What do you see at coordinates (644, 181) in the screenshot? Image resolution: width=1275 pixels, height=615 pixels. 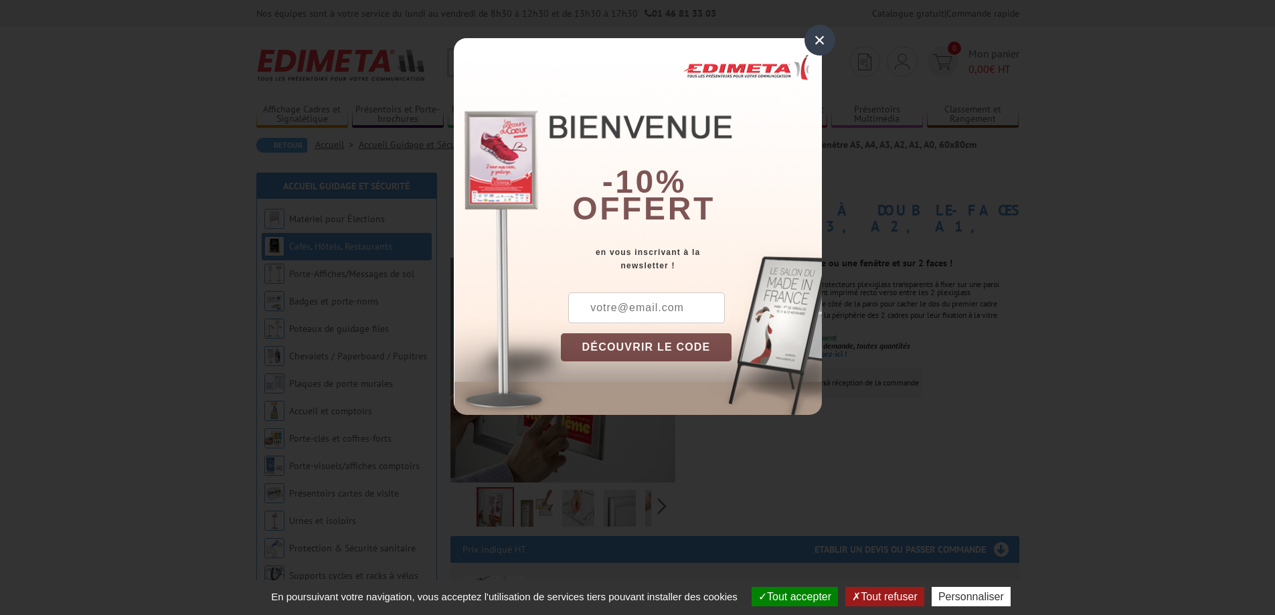 I see `b: -10%` at bounding box center [644, 181].